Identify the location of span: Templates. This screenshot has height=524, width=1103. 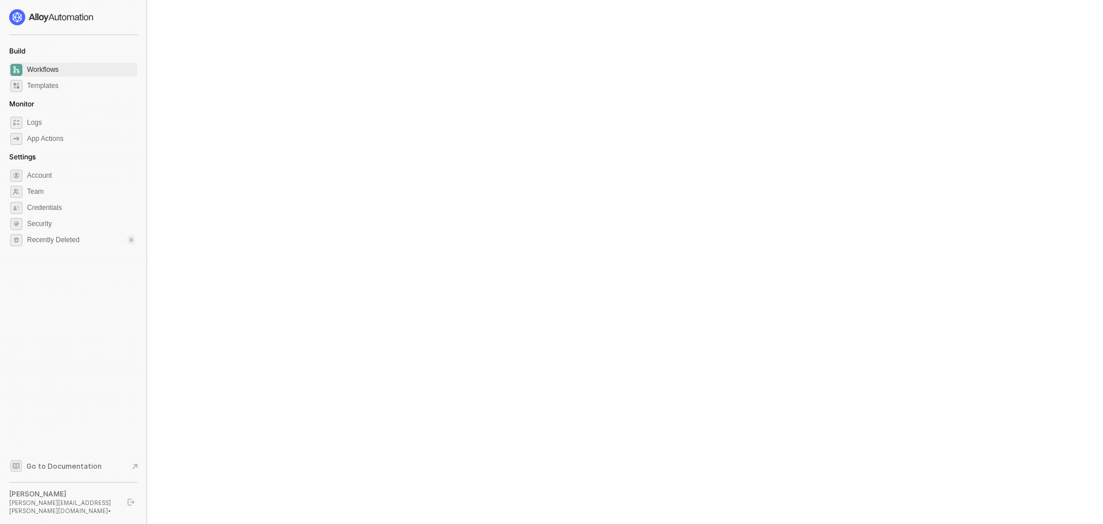
(81, 86).